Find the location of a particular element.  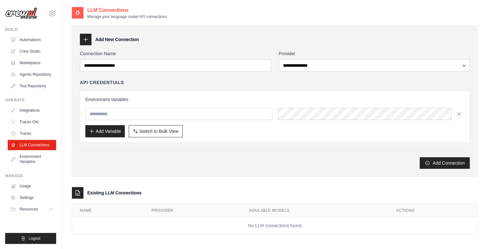

button: Logout is located at coordinates (30, 238).